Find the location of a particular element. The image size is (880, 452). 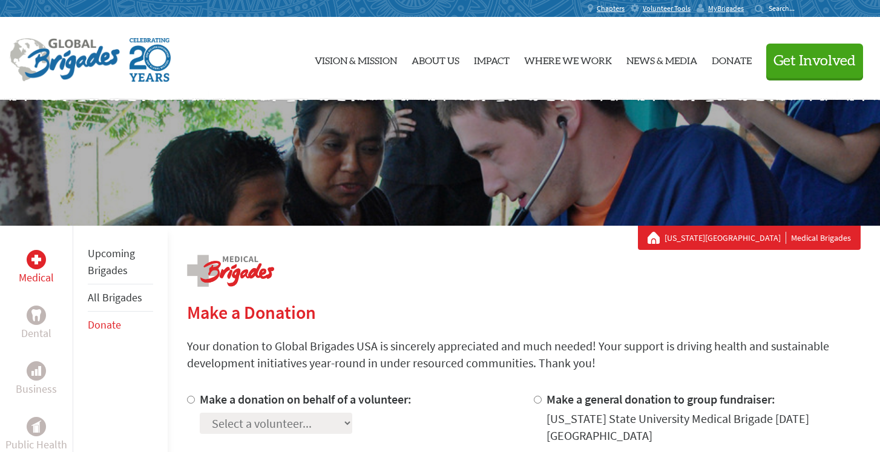

a: Where We Work is located at coordinates (568, 59).